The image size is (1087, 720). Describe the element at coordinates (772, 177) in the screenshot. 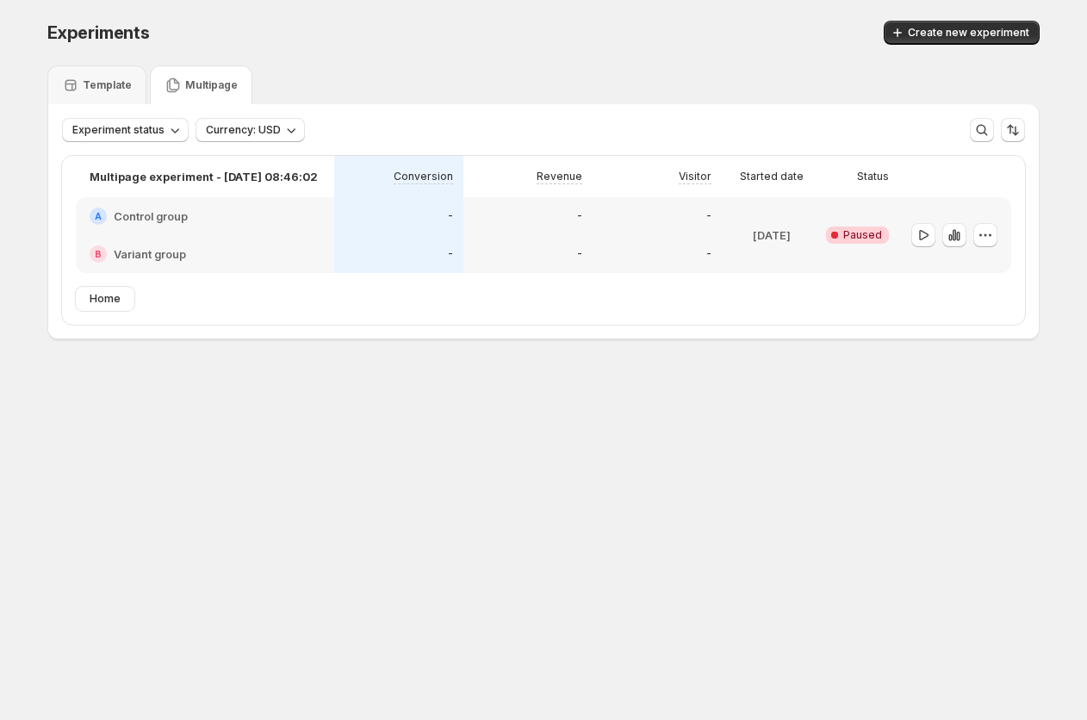

I see `p: Started date` at that location.